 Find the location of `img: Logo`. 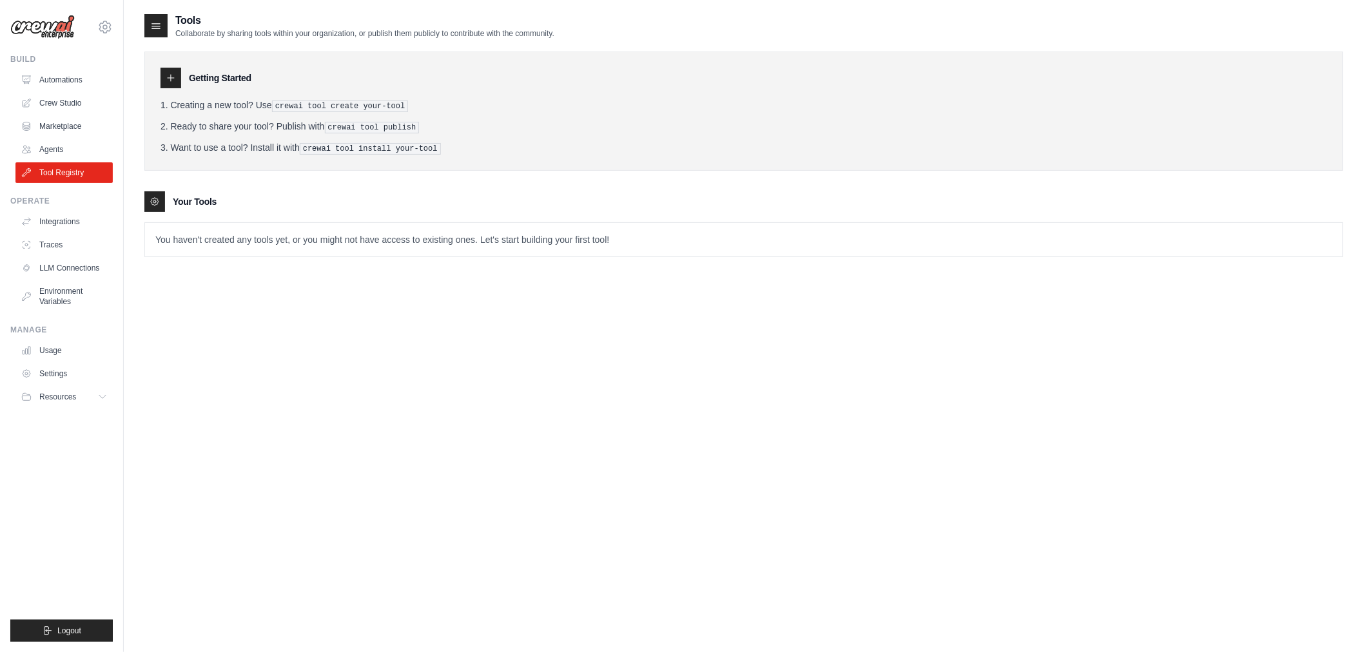

img: Logo is located at coordinates (43, 27).